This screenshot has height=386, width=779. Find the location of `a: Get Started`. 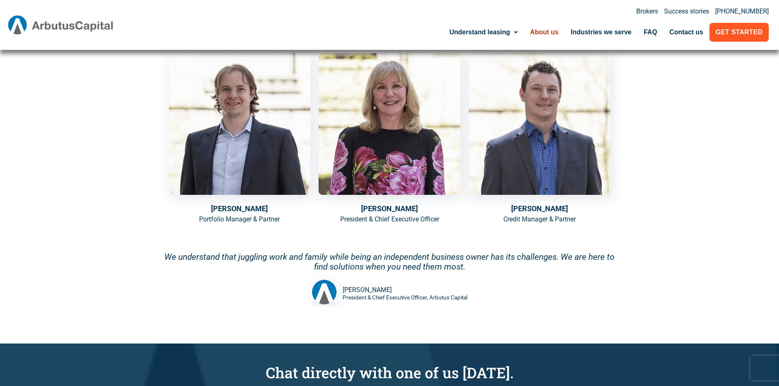

a: Get Started is located at coordinates (739, 32).